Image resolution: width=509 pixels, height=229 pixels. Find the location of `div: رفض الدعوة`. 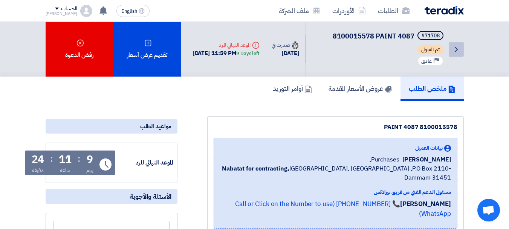

div: رفض الدعوة is located at coordinates (80, 49).